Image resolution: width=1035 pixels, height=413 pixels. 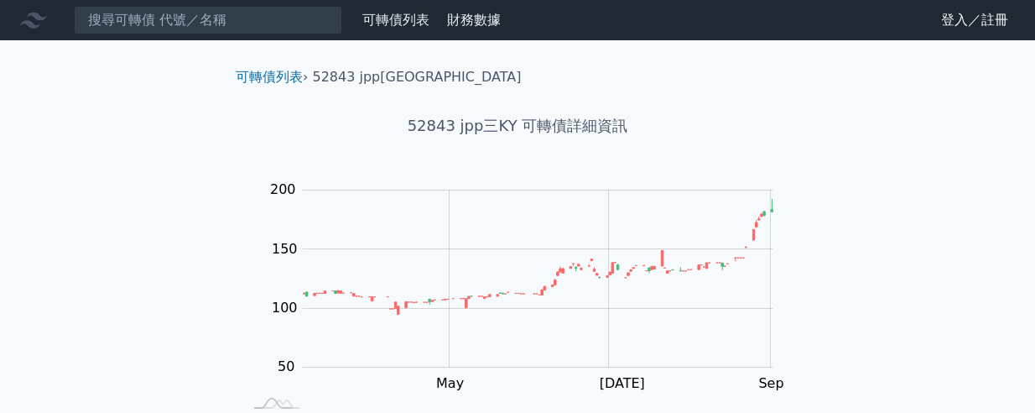 What do you see at coordinates (974, 20) in the screenshot?
I see `a: 登入／註冊` at bounding box center [974, 20].